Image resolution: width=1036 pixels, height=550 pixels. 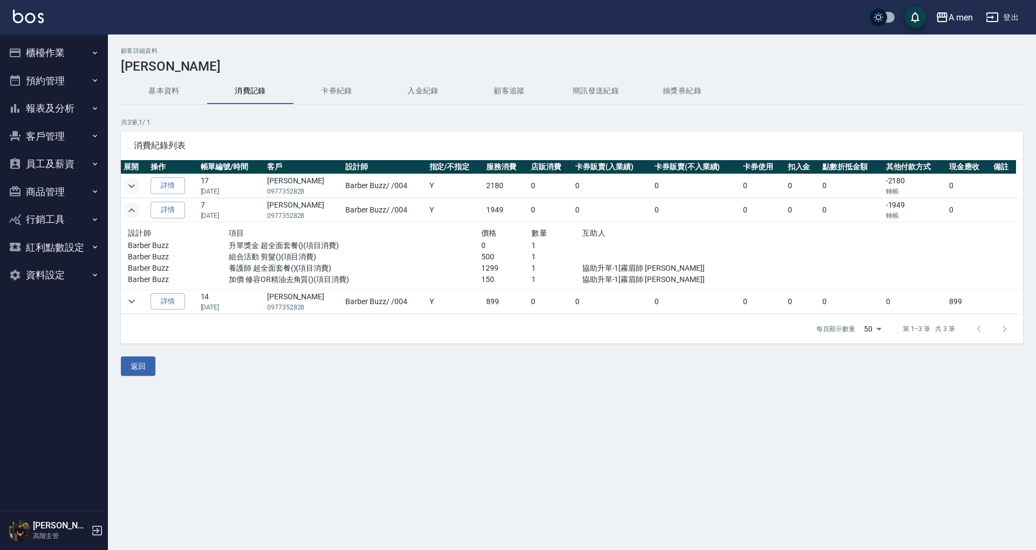 I want to click on th: 操作, so click(x=173, y=167).